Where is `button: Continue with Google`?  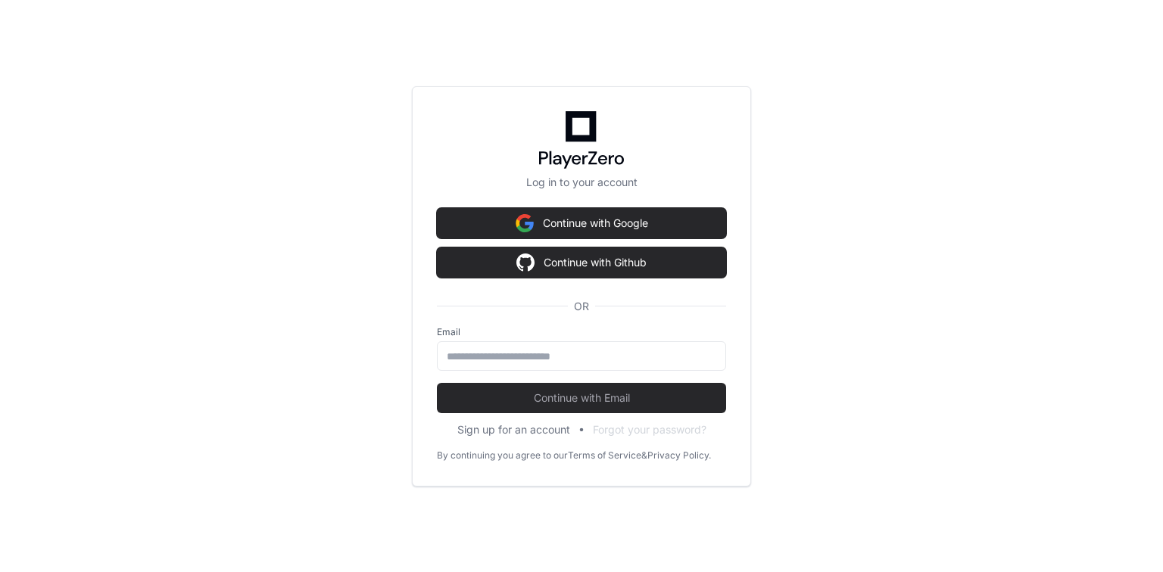
button: Continue with Google is located at coordinates (581, 223).